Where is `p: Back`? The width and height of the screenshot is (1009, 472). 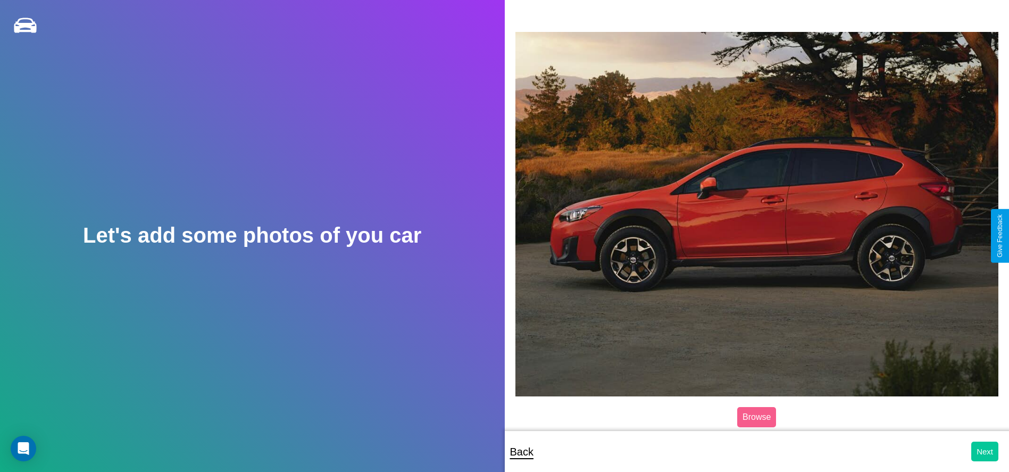 p: Back is located at coordinates (522, 451).